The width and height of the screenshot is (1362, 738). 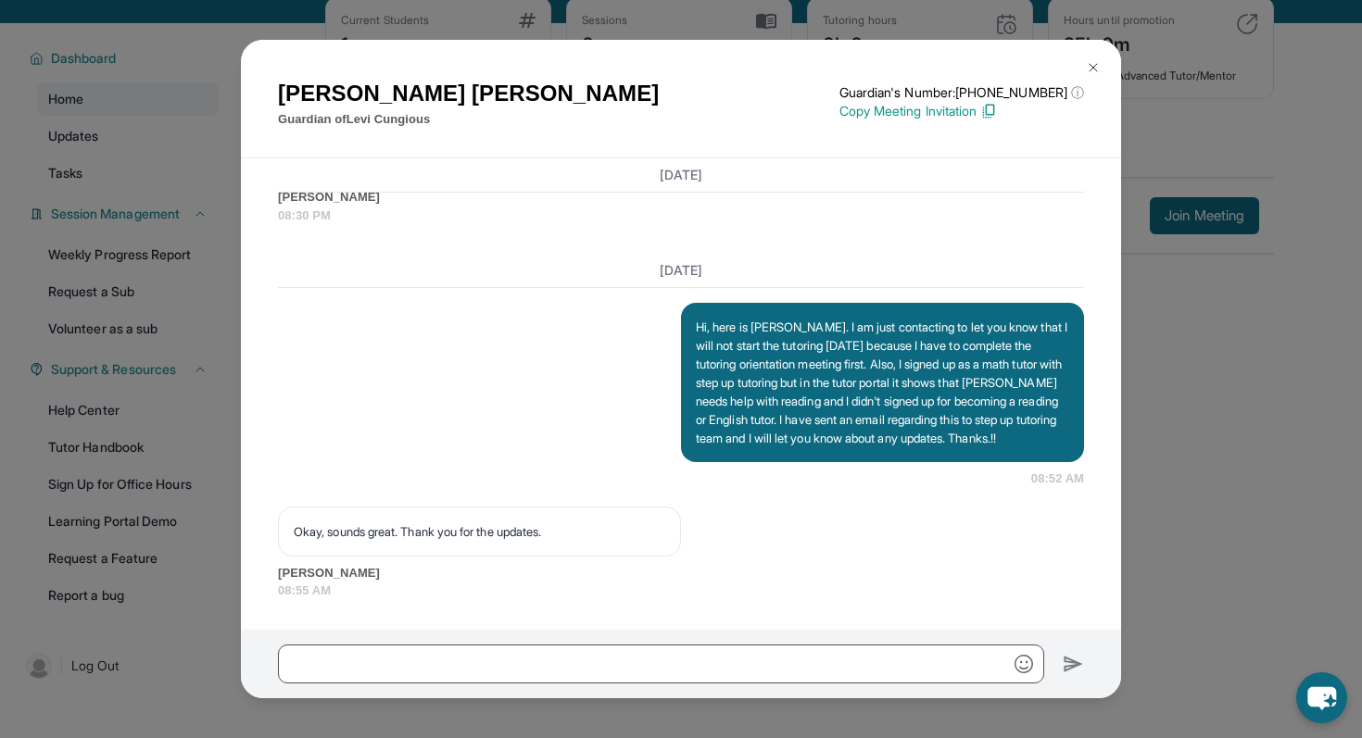 I want to click on img: Emoji, so click(x=1023, y=664).